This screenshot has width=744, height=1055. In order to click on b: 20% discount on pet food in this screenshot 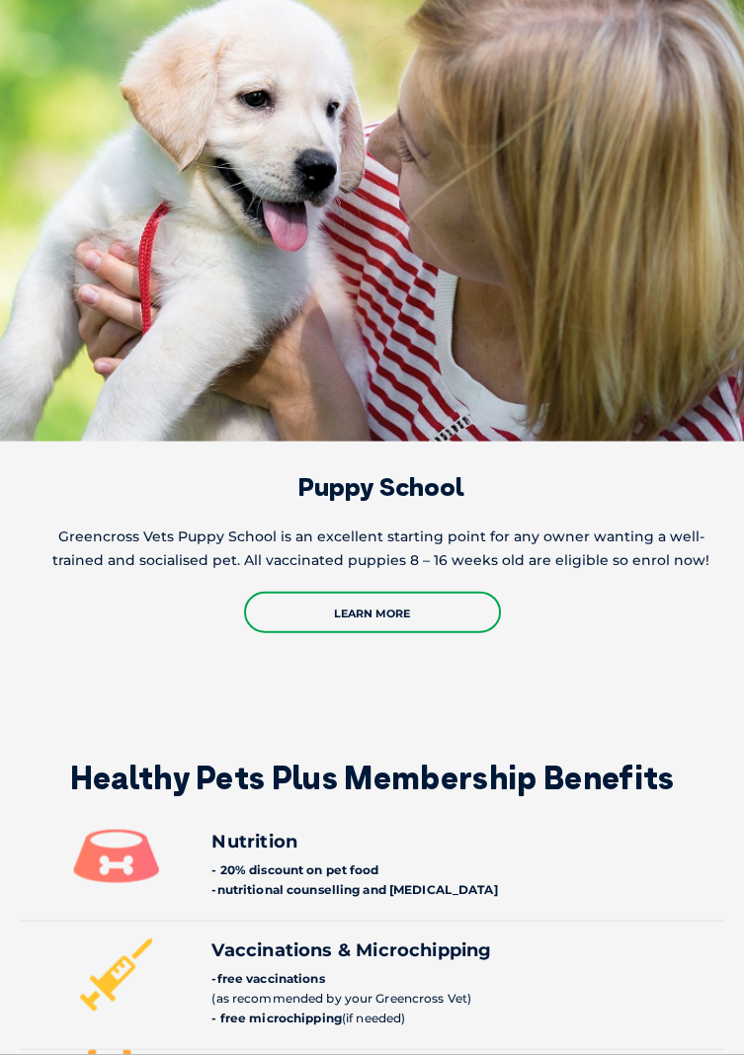, I will do `click(299, 869)`.